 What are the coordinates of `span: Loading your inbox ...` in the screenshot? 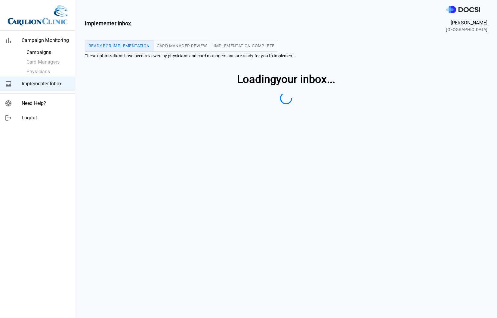 It's located at (286, 79).